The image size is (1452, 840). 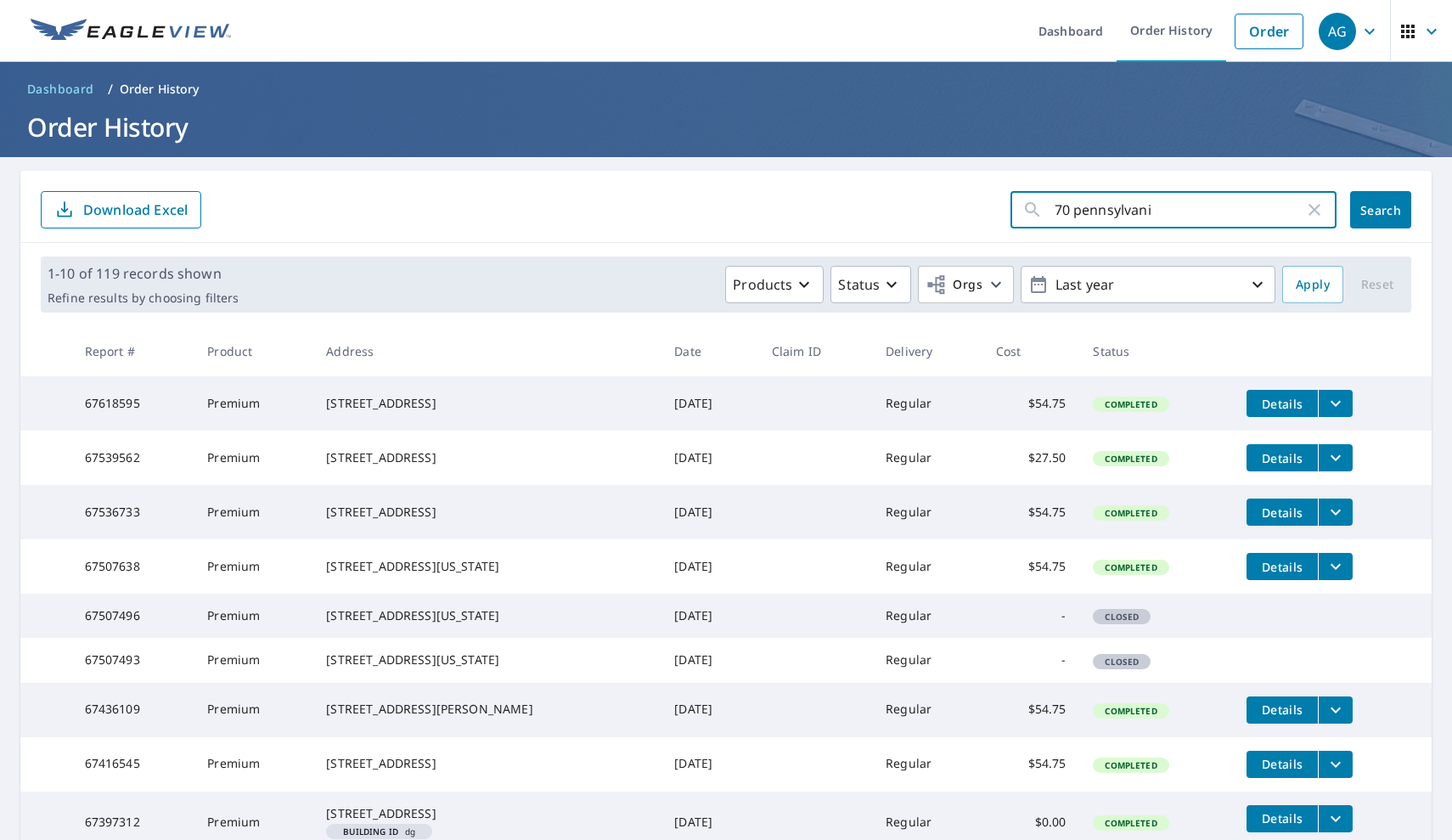 What do you see at coordinates (1148, 284) in the screenshot?
I see `p: Last year` at bounding box center [1148, 284].